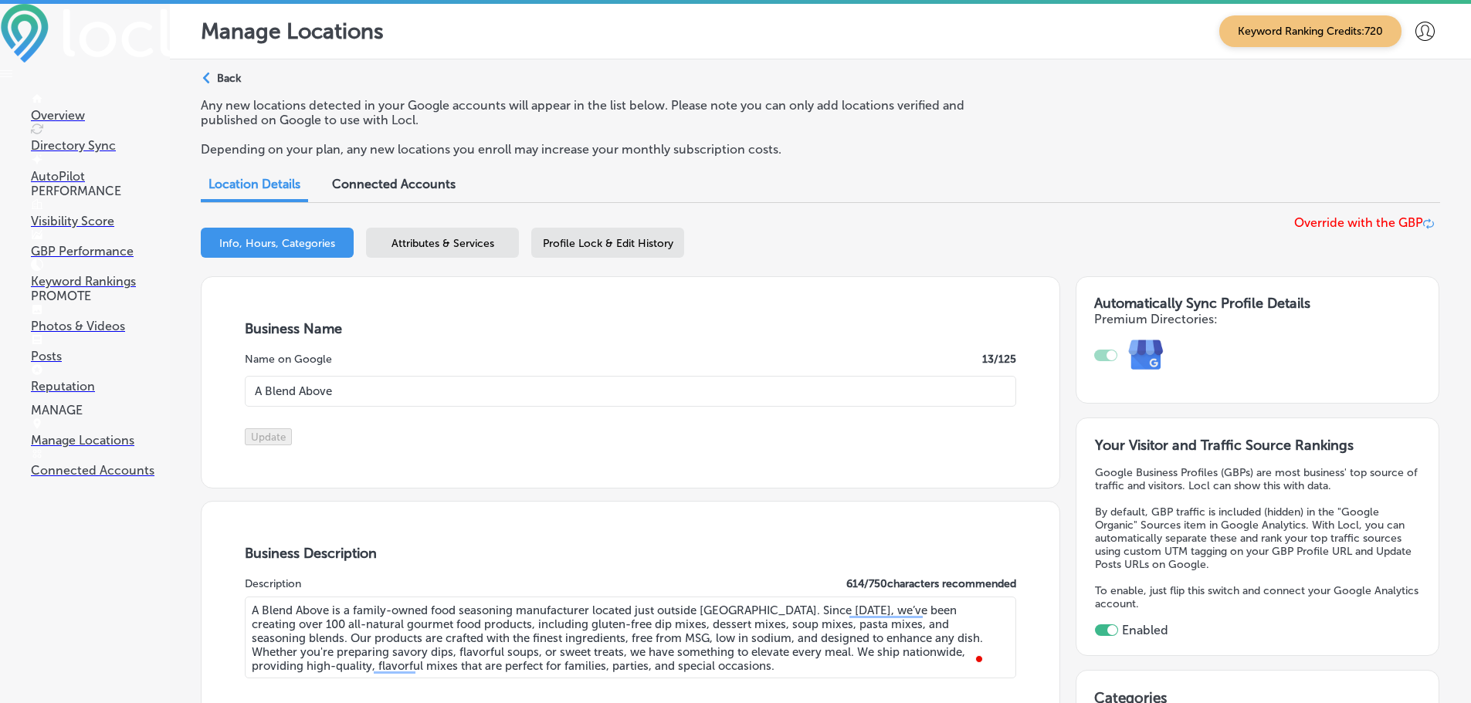  What do you see at coordinates (608, 243) in the screenshot?
I see `span: Profile Lock & Edit History` at bounding box center [608, 243].